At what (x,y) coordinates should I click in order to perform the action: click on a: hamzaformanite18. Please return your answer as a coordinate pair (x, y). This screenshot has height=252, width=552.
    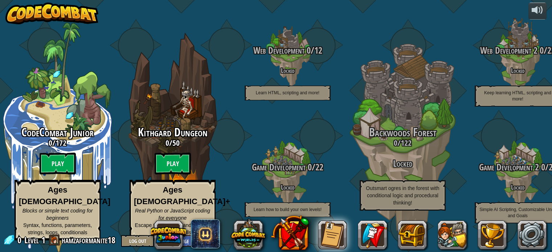
    Looking at the image, I should click on (90, 240).